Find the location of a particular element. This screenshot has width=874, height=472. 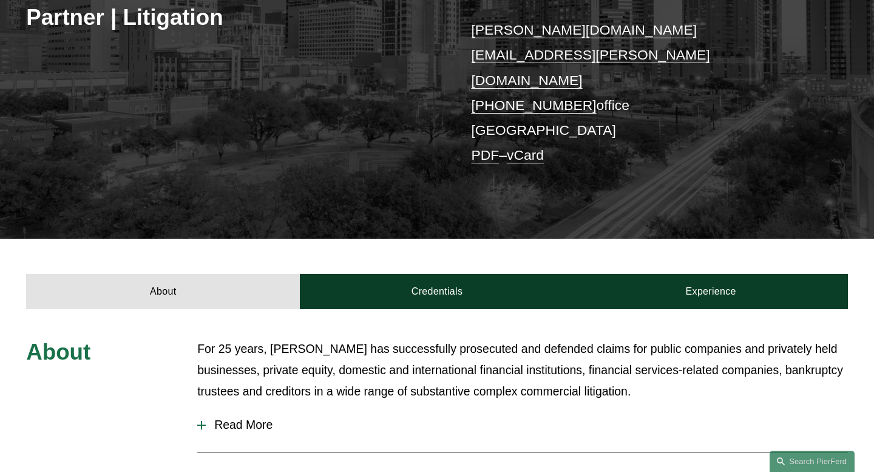

a: Search this site is located at coordinates (812, 461).